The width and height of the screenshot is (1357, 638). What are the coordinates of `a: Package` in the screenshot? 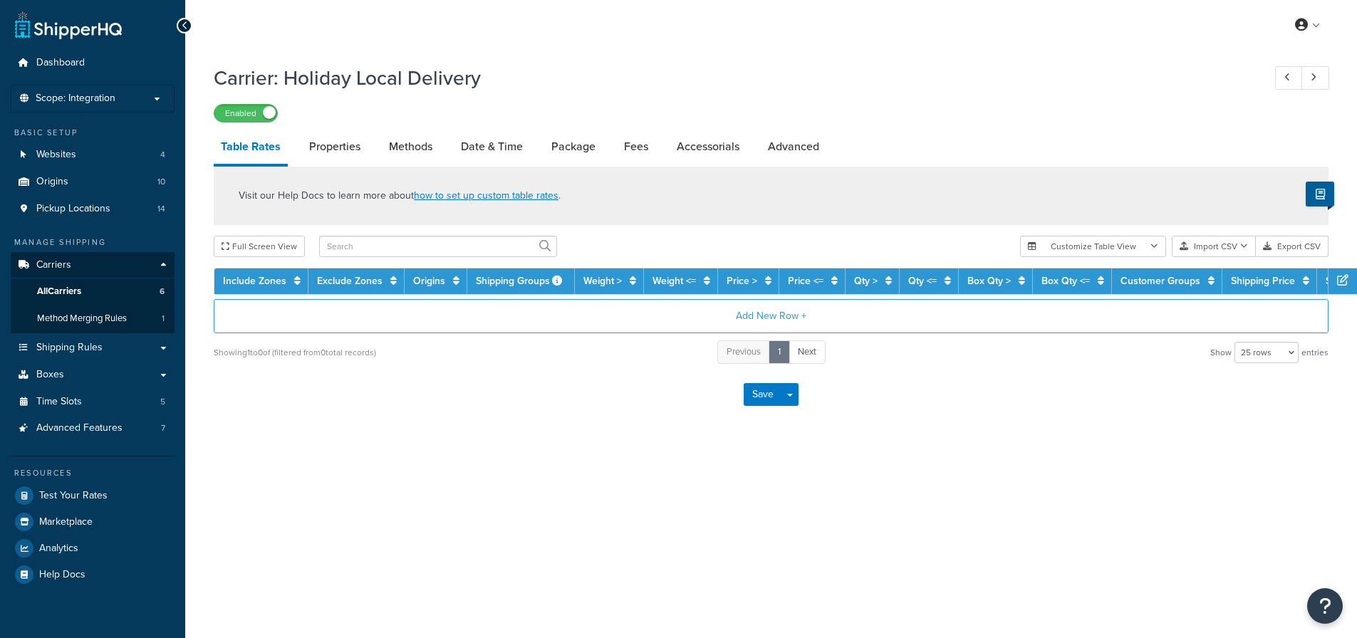 It's located at (573, 147).